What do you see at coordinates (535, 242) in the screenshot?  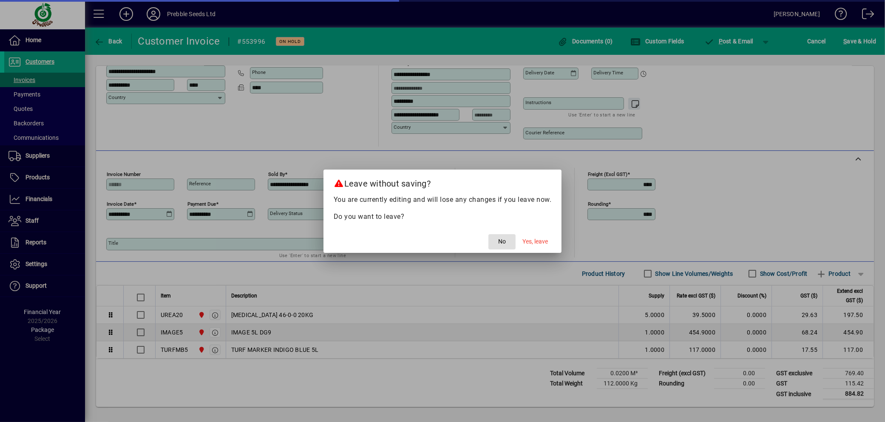 I see `button: Yes, leave` at bounding box center [535, 242].